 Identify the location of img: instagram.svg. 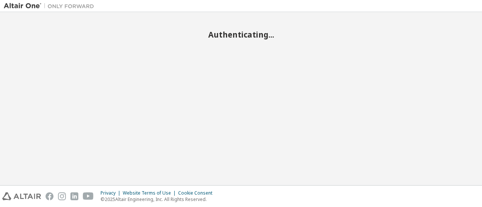
(62, 196).